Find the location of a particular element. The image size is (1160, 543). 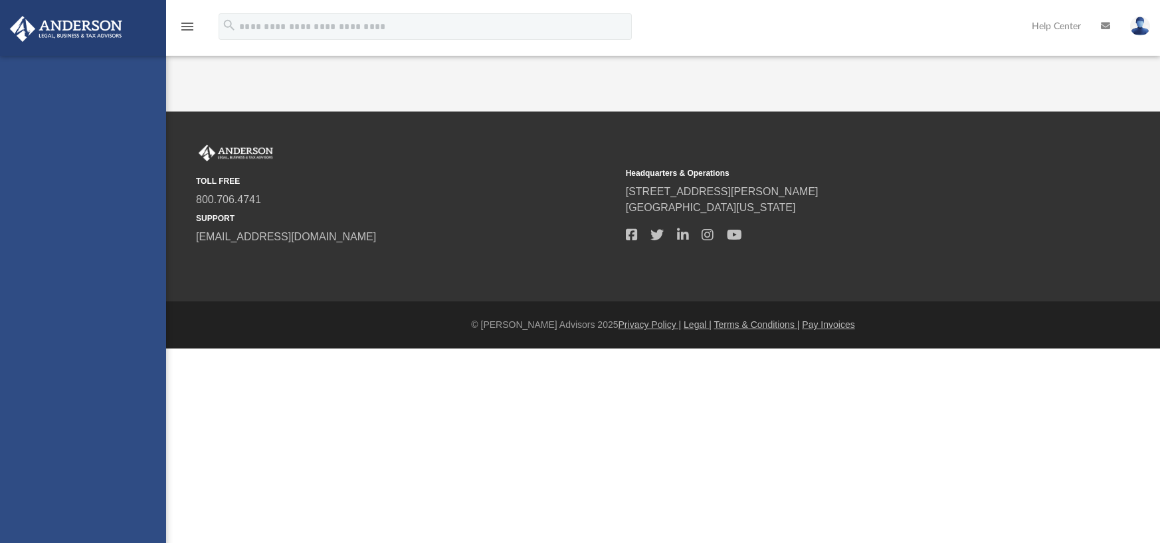

i: menu is located at coordinates (187, 27).